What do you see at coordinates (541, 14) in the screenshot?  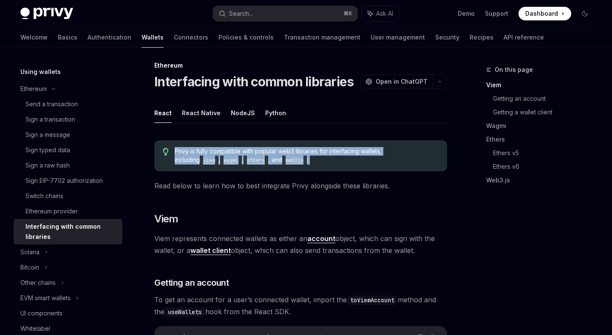 I see `span: Dashboard` at bounding box center [541, 14].